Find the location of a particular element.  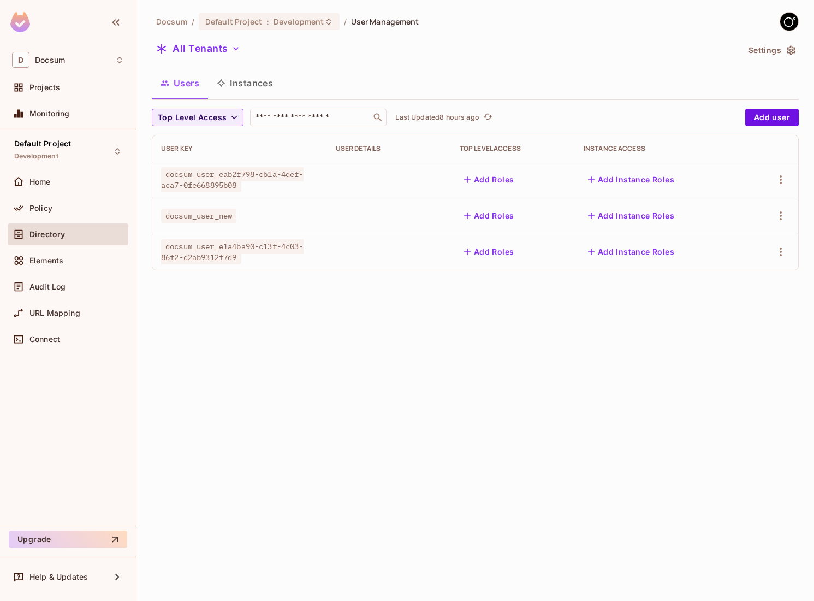

img: SReyMgAAAABJRU5ErkJggg== is located at coordinates (20, 22).